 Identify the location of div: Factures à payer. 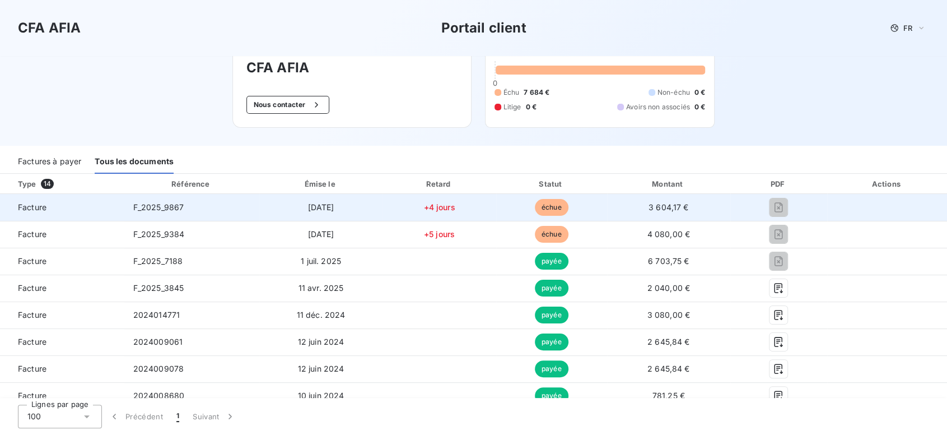
(49, 162).